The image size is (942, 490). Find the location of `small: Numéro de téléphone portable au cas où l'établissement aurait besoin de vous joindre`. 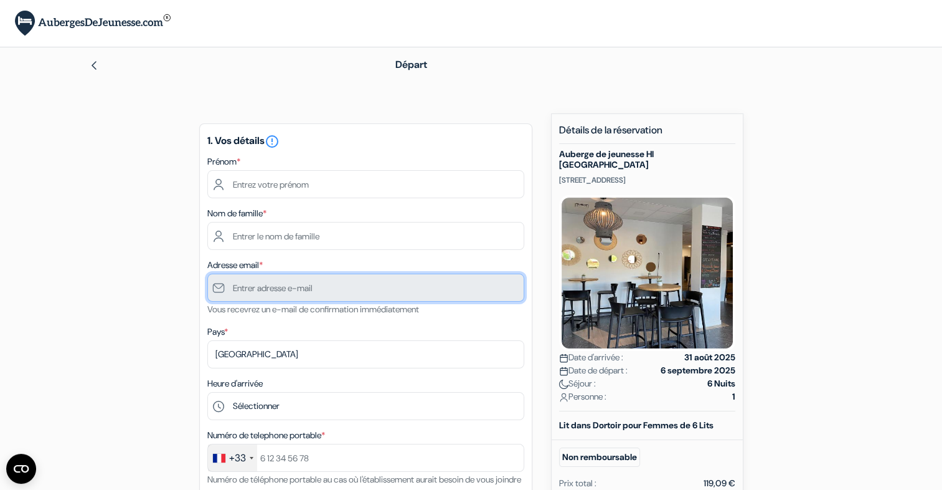

small: Numéro de téléphone portable au cas où l'établissement aurait besoin de vous joindre is located at coordinates (364, 479).